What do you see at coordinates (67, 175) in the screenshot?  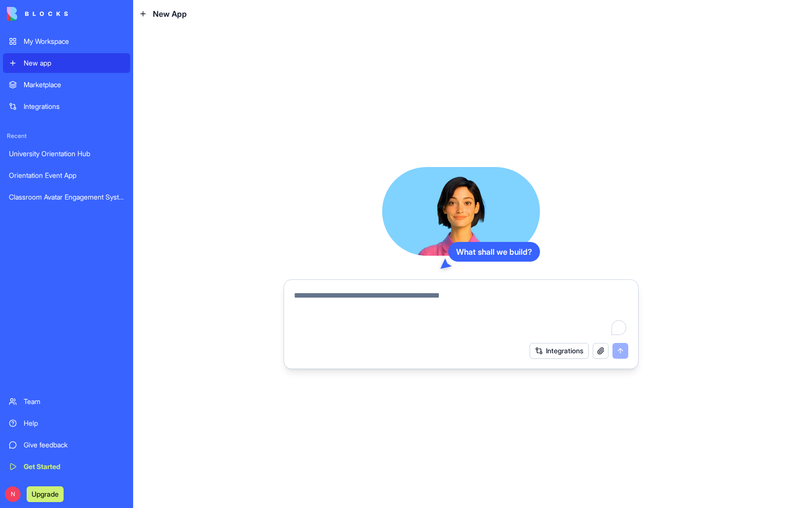 I see `div: Orientation Event App` at bounding box center [67, 175].